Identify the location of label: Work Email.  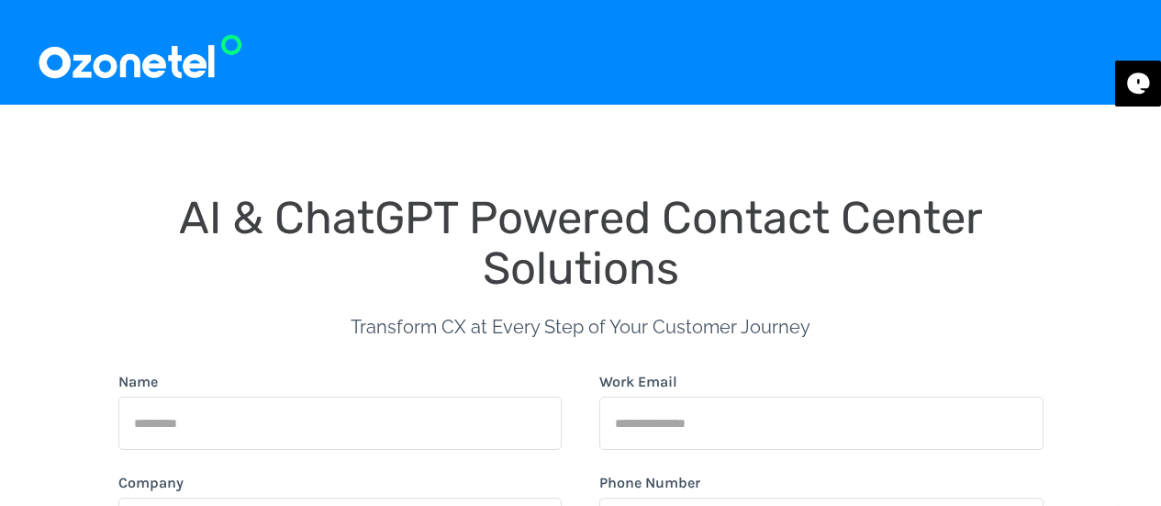
(638, 382).